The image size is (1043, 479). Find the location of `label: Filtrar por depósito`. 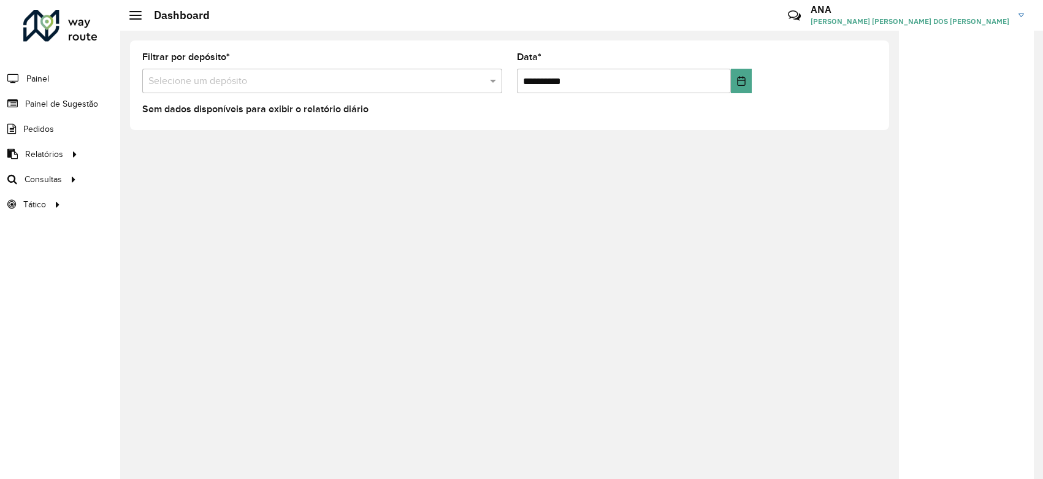

label: Filtrar por depósito is located at coordinates (186, 57).